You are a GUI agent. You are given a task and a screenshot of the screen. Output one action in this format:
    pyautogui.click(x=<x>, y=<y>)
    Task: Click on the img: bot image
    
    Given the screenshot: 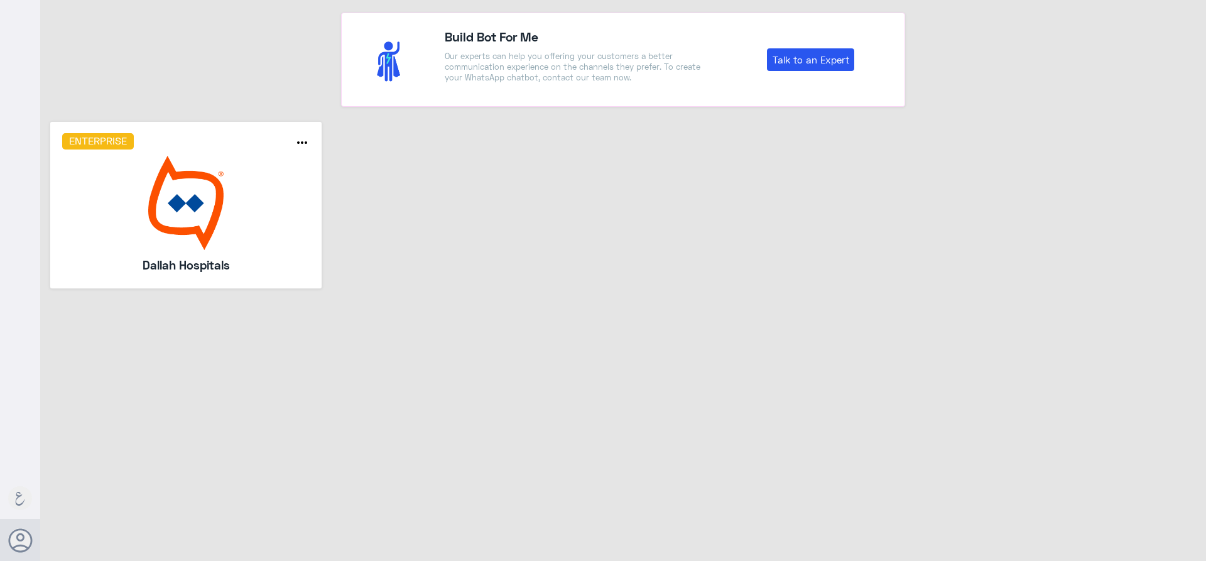 What is the action you would take?
    pyautogui.click(x=186, y=203)
    